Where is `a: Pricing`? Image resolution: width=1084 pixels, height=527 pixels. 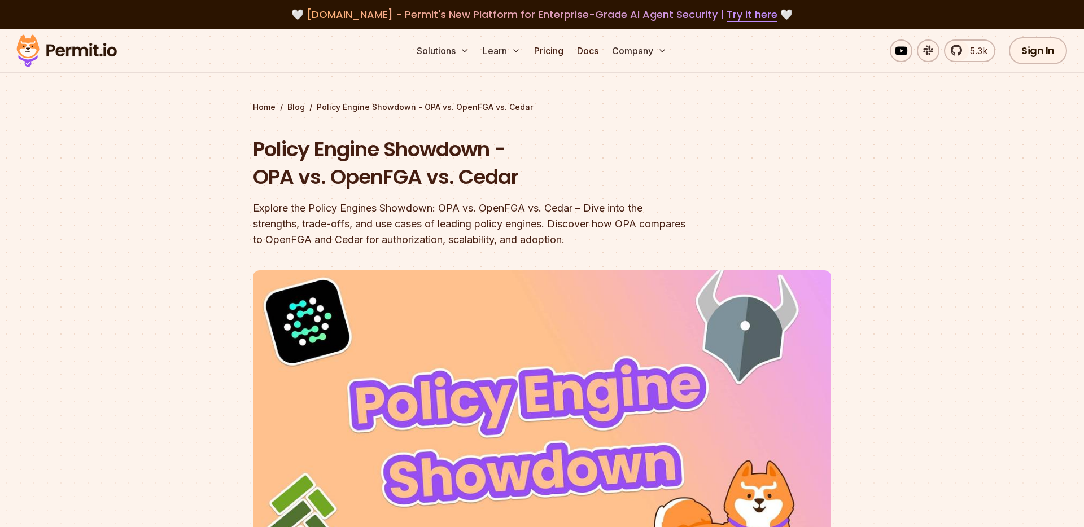 a: Pricing is located at coordinates (549, 51).